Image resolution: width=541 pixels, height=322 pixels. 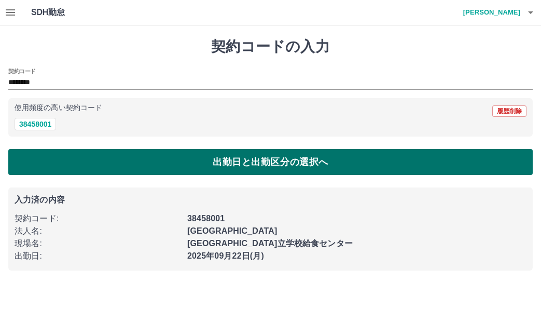 What do you see at coordinates (270, 162) in the screenshot?
I see `button: 出勤日と出勤区分の選択へ` at bounding box center [270, 162].